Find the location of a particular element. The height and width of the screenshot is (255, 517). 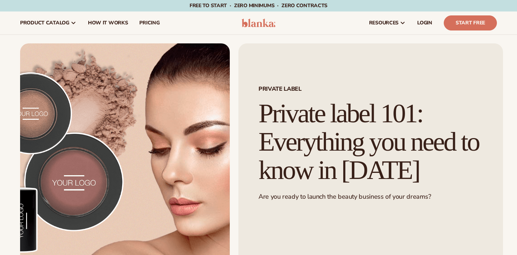

span: Are you ready to launch the beauty business of your dreams? is located at coordinates (345, 197).